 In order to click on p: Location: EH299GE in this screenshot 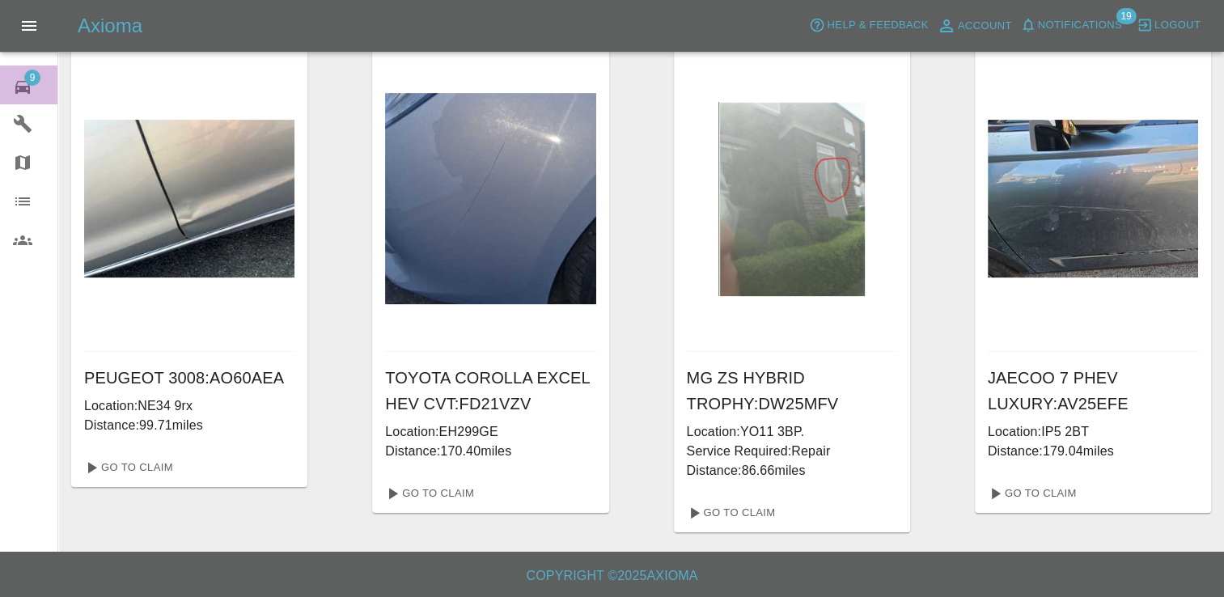, I will do `click(490, 432)`.